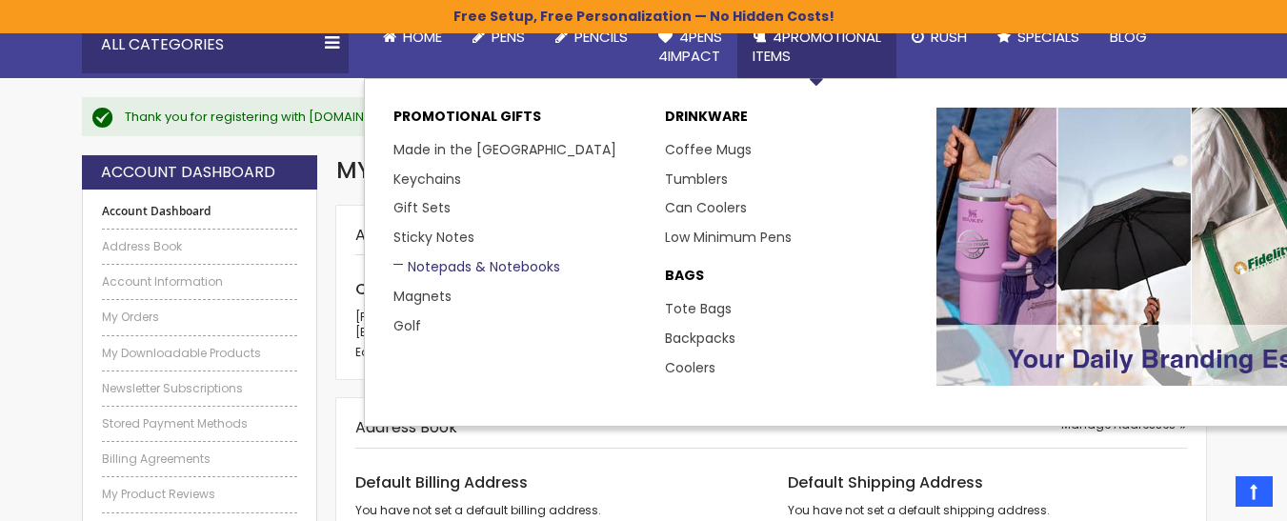  I want to click on a: DRINKWARE, so click(791, 121).